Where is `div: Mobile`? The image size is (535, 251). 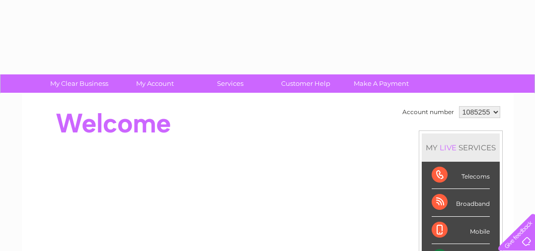
div: Mobile is located at coordinates (461, 231).